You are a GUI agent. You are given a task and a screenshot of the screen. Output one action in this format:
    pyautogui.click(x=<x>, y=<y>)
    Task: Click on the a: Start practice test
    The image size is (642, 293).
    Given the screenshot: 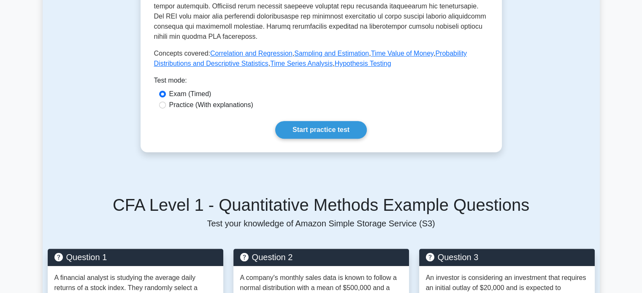 What is the action you would take?
    pyautogui.click(x=321, y=130)
    